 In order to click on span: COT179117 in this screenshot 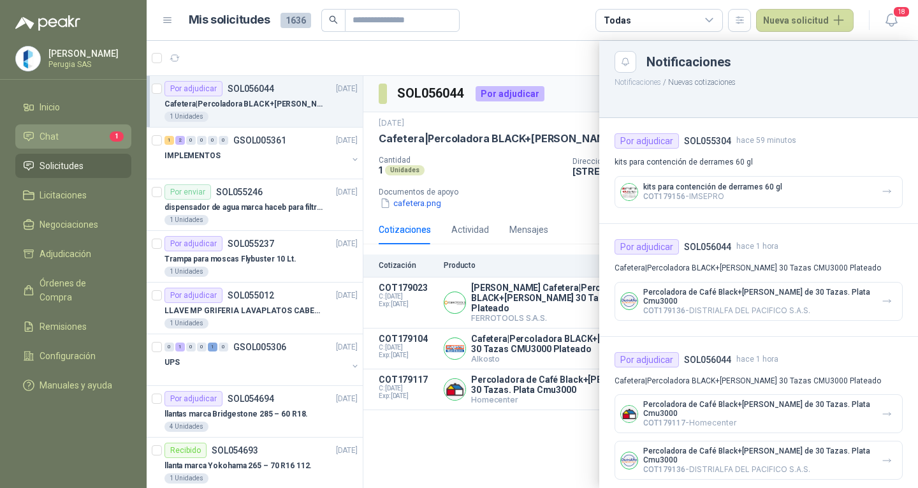, I will do `click(664, 423)`.